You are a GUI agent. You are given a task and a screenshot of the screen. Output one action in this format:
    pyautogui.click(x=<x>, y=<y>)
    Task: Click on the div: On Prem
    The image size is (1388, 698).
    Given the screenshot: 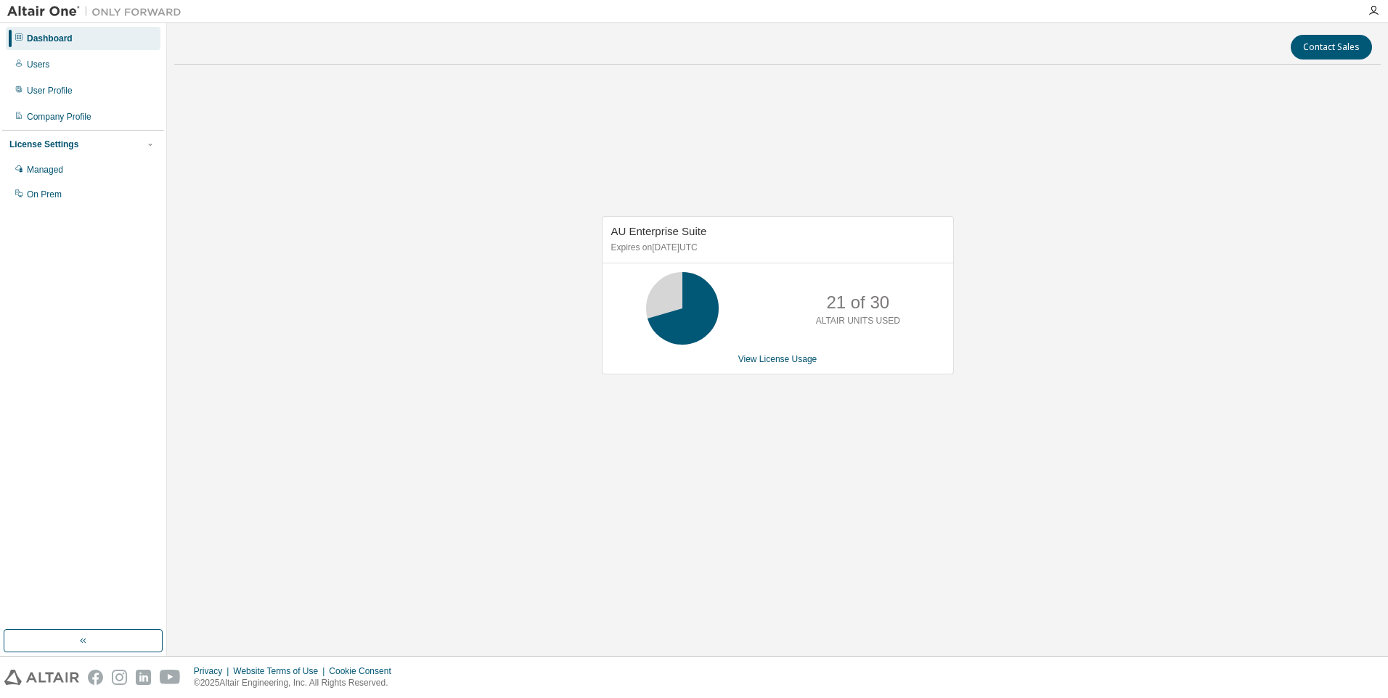 What is the action you would take?
    pyautogui.click(x=44, y=195)
    